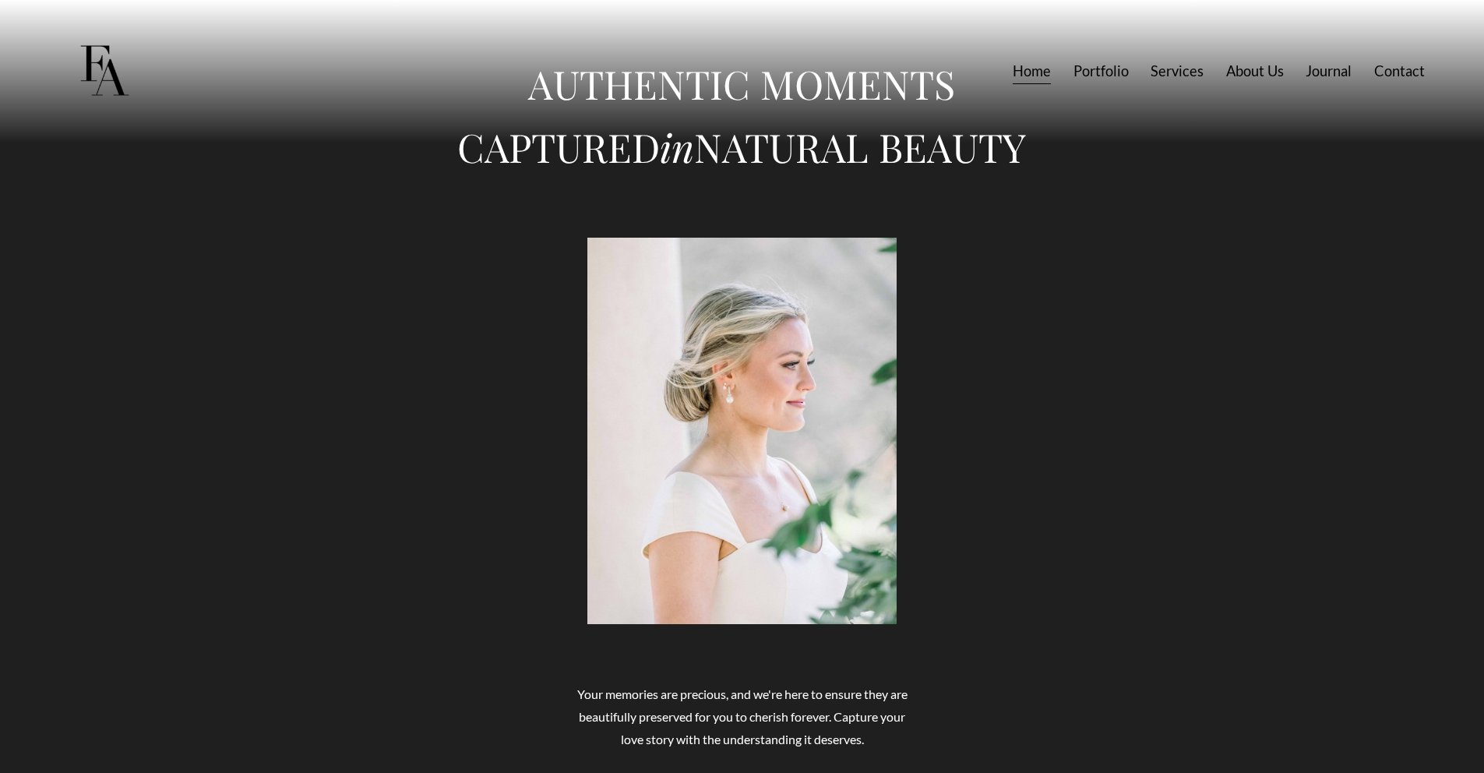  What do you see at coordinates (742, 115) in the screenshot?
I see `span: AUTHENTIC MOMENTS CAPTURED NATURAL BEAUTY` at bounding box center [742, 115].